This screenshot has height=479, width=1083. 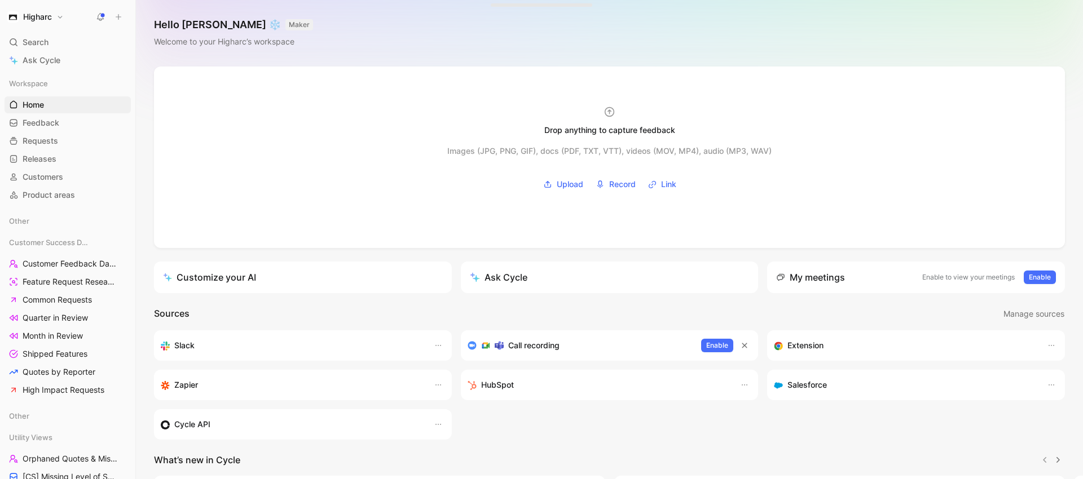 What do you see at coordinates (609, 151) in the screenshot?
I see `div: Images (JPG, PNG, GIF), docs (PDF, TXT, VTT), videos (MOV, MP4), audio (MP3, WAV)` at bounding box center [609, 151].